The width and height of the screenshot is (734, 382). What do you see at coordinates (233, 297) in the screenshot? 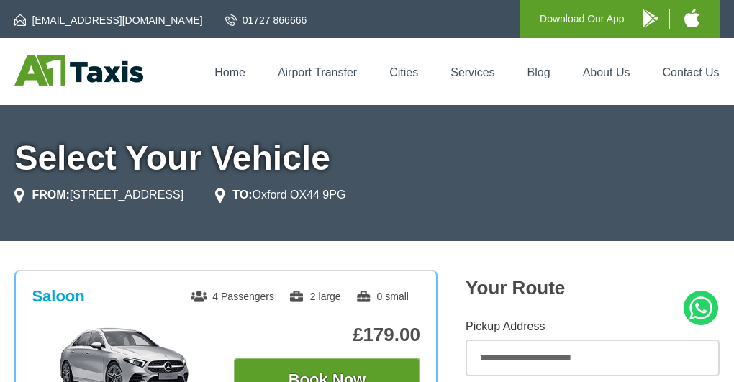
I see `span: 4 Passengers` at bounding box center [233, 297].